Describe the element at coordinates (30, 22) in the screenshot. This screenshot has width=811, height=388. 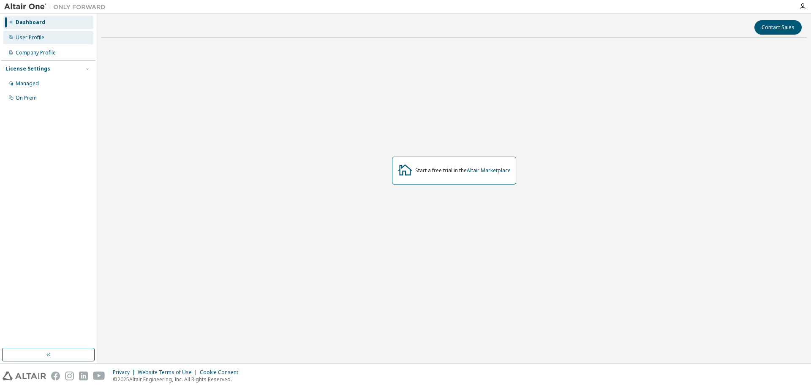
I see `div: Dashboard` at that location.